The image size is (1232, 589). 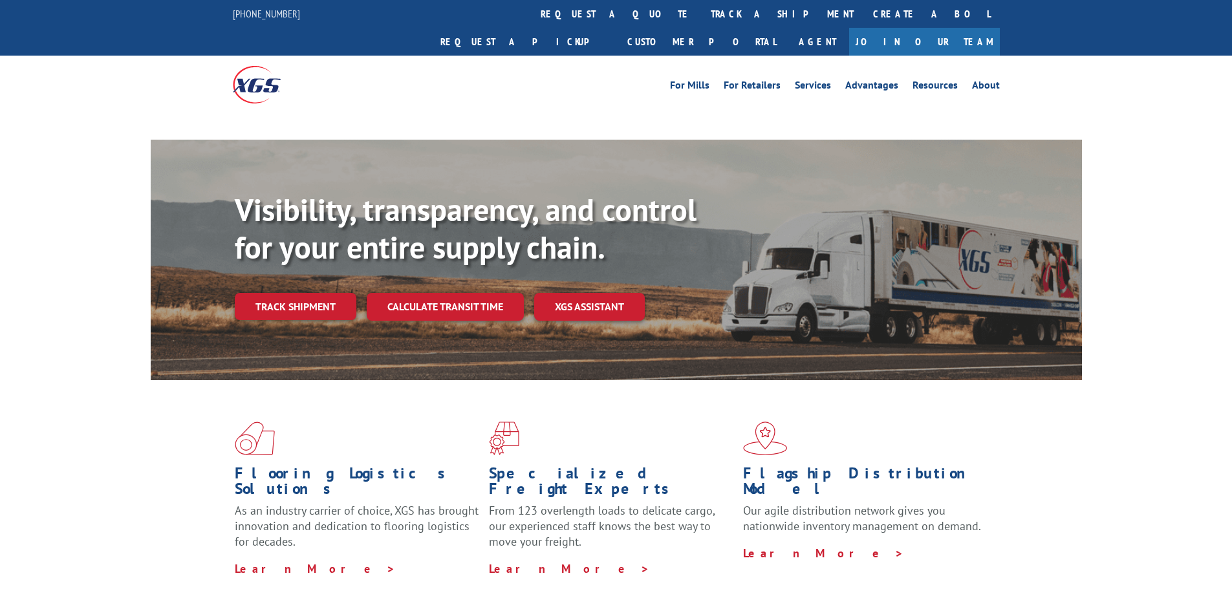 What do you see at coordinates (702, 41) in the screenshot?
I see `a: Customer Portal` at bounding box center [702, 41].